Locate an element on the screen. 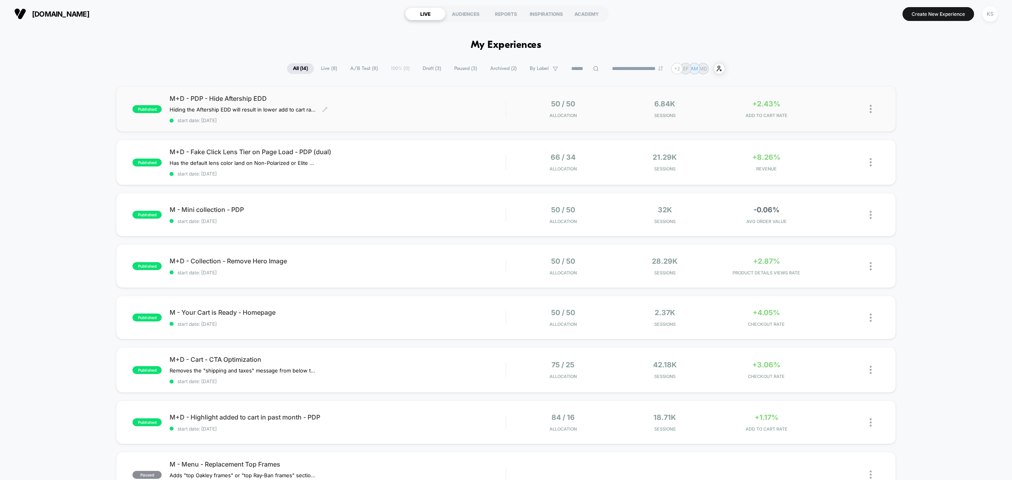 Image resolution: width=1012 pixels, height=480 pixels. span: Archived ( 2 ) is located at coordinates (503, 68).